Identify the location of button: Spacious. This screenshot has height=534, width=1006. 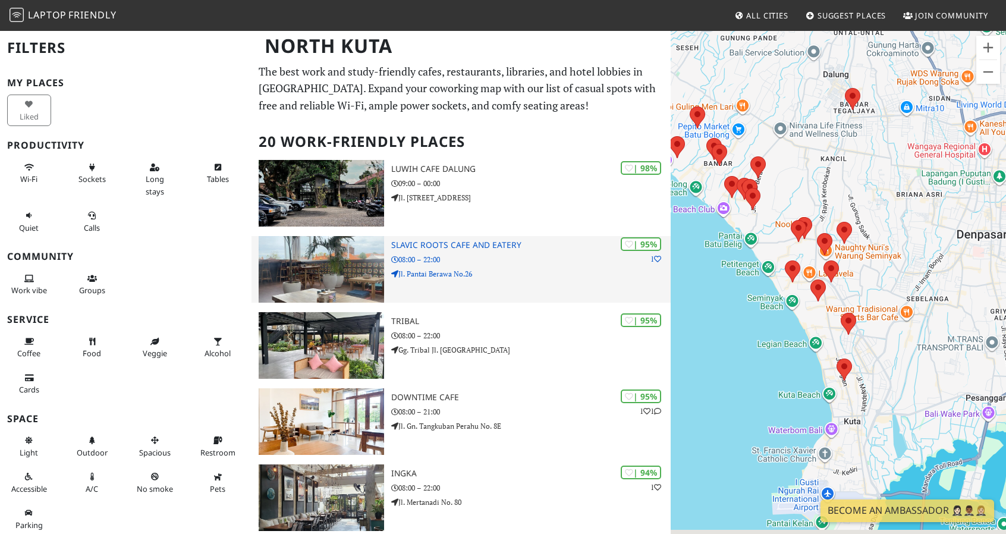
(155, 446).